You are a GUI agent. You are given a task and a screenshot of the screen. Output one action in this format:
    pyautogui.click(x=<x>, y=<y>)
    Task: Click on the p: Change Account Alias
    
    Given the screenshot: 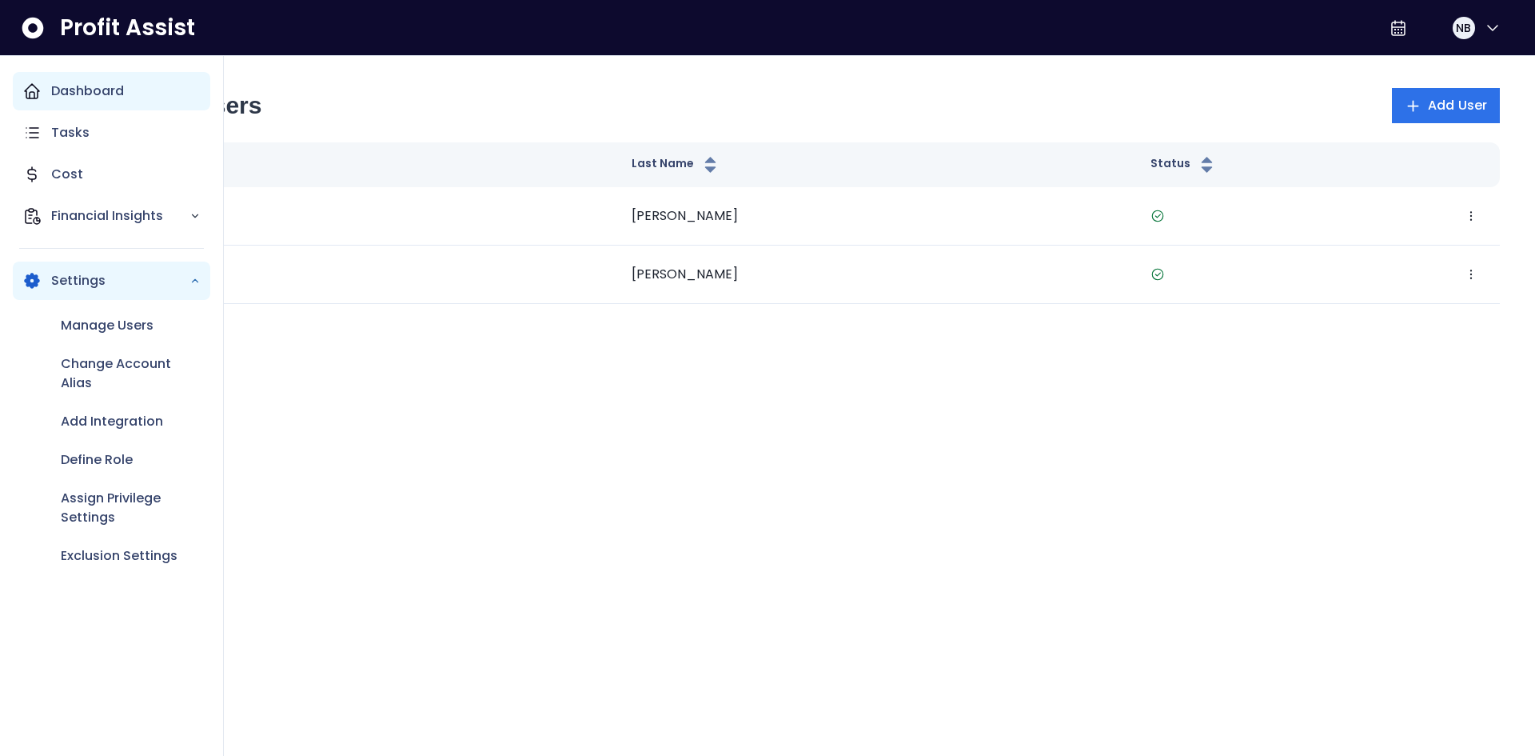 What is the action you would take?
    pyautogui.click(x=130, y=373)
    